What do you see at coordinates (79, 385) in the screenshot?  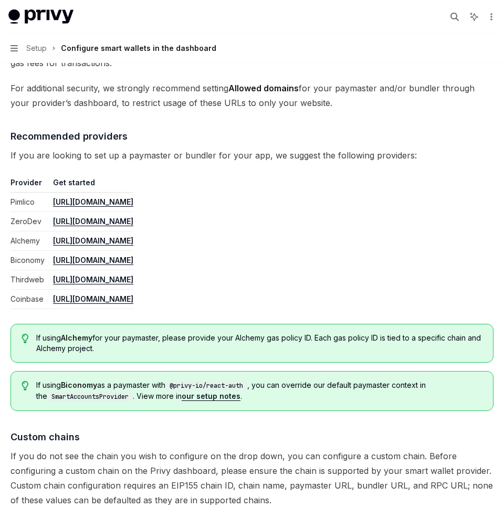 I see `strong: Biconomy` at bounding box center [79, 385].